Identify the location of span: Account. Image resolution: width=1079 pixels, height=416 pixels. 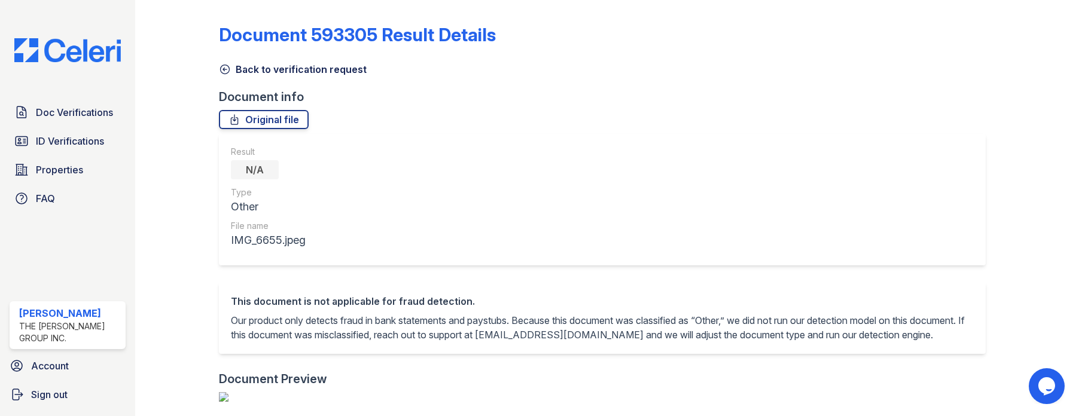
(50, 366).